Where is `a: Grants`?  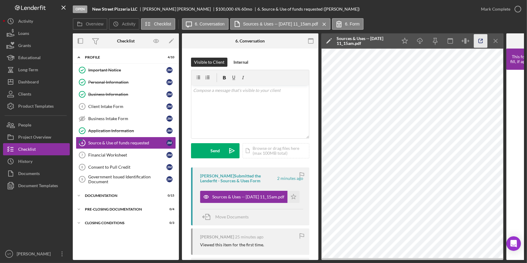 a: Grants is located at coordinates (36, 45).